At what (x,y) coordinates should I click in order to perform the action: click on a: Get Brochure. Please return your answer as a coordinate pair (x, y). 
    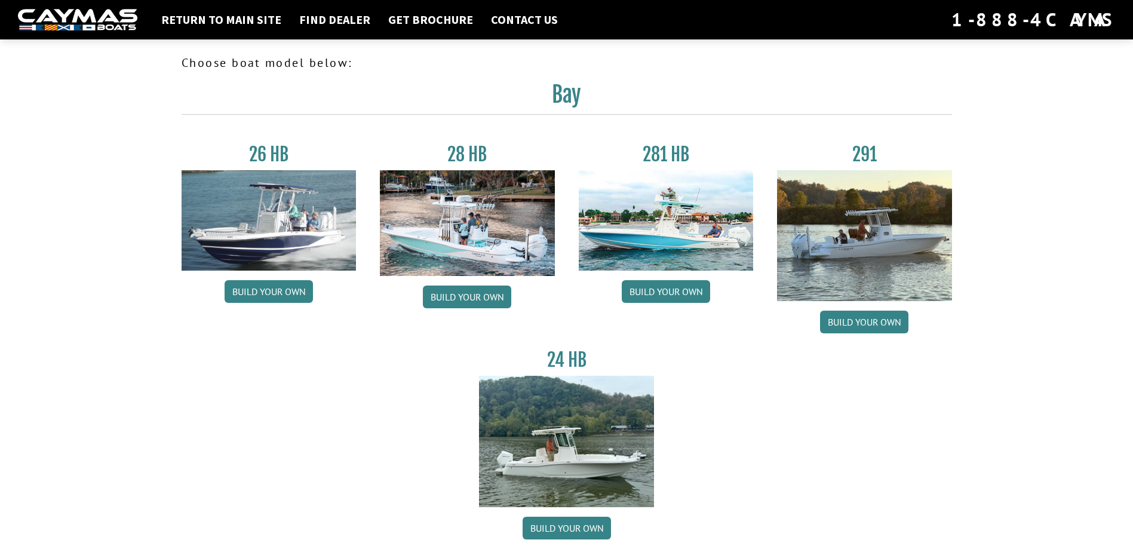
    Looking at the image, I should click on (431, 20).